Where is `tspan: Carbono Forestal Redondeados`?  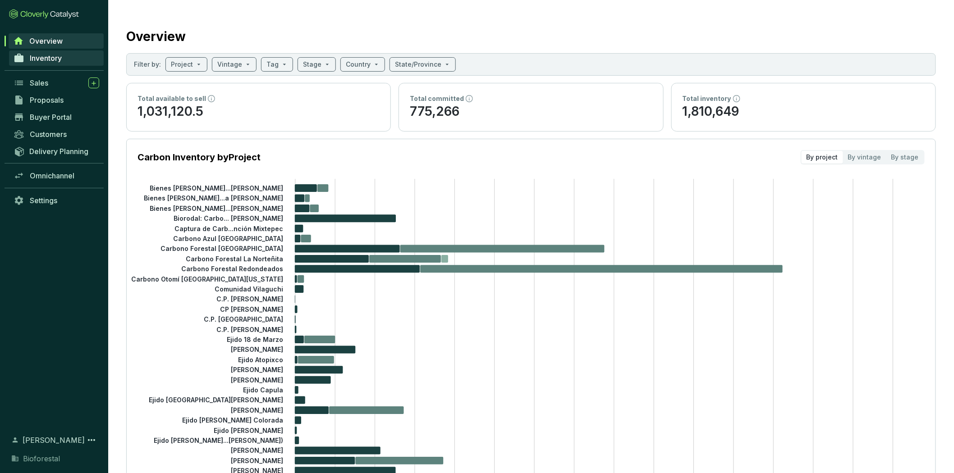 tspan: Carbono Forestal Redondeados is located at coordinates (232, 269).